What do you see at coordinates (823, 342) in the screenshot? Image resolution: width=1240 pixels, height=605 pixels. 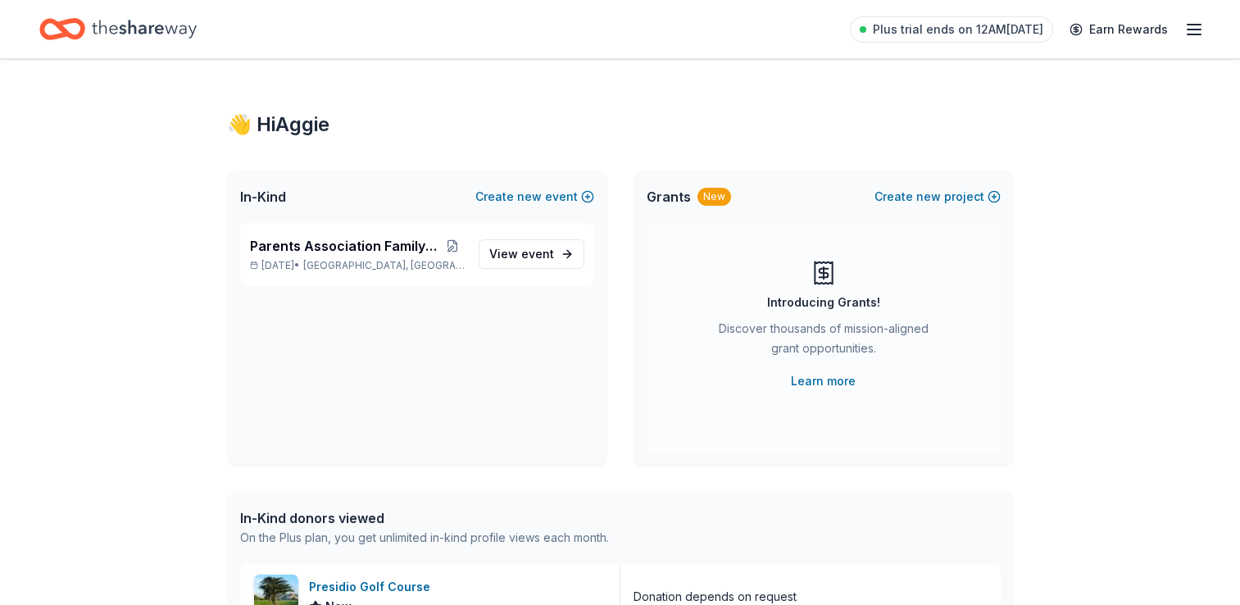 I see `div: Discover thousands of mission-aligned grant opportunities.` at bounding box center [823, 342].